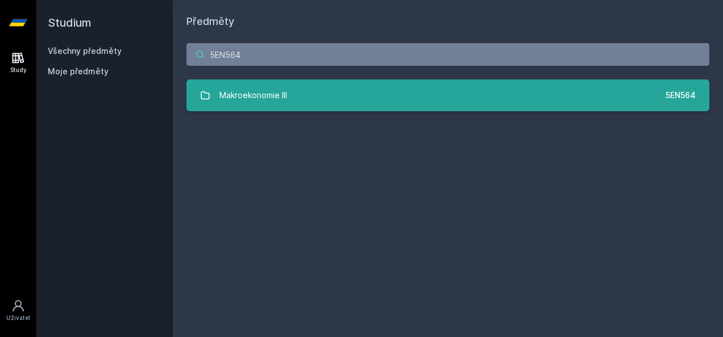 The width and height of the screenshot is (723, 337). What do you see at coordinates (253, 95) in the screenshot?
I see `div: Makroekonomie III` at bounding box center [253, 95].